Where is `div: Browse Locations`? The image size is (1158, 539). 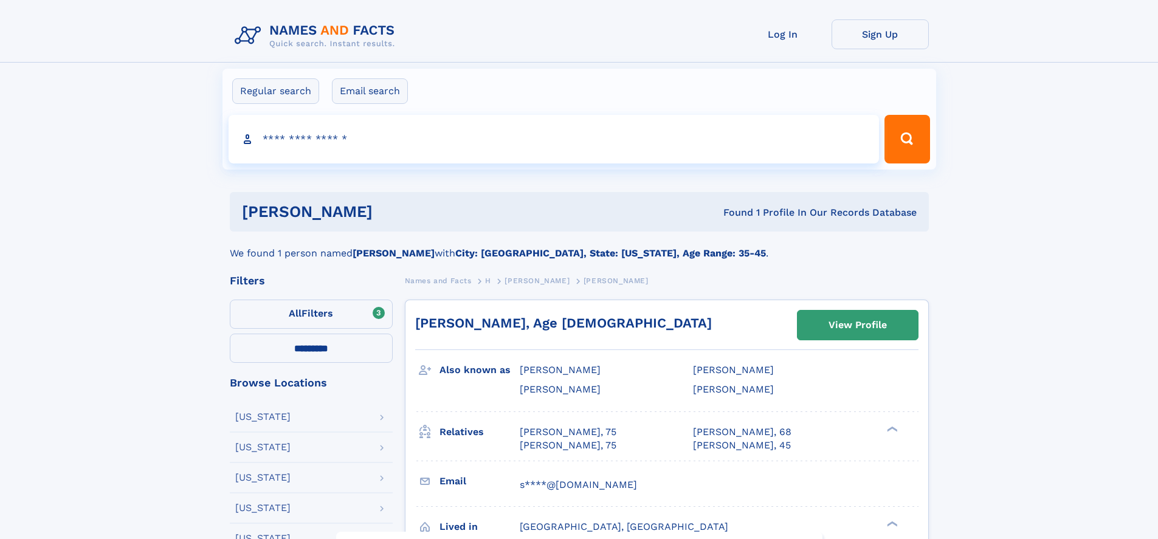 div: Browse Locations is located at coordinates (311, 383).